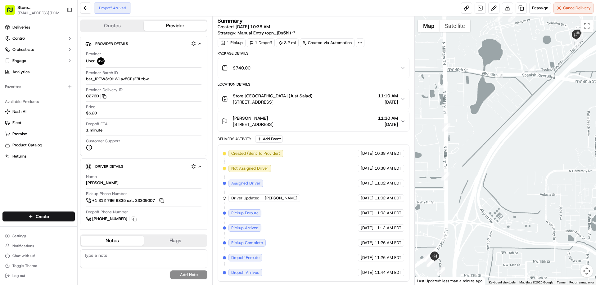 Image resolution: width=596 pixels, height=285 pixels. Describe the element at coordinates (27, 93) in the screenshot. I see `a: 📗Knowledge Base` at that location.